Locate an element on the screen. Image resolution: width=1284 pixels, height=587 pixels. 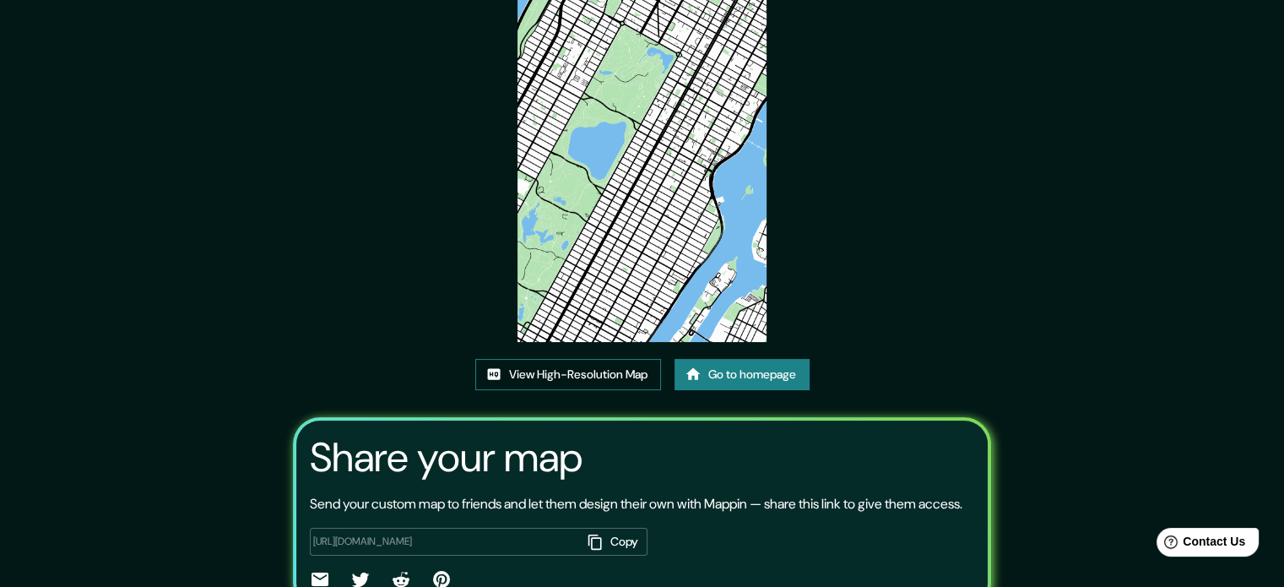
p: Send your custom map to friends and let them design their own with Mappin — share this link to gi... is located at coordinates (636, 504).